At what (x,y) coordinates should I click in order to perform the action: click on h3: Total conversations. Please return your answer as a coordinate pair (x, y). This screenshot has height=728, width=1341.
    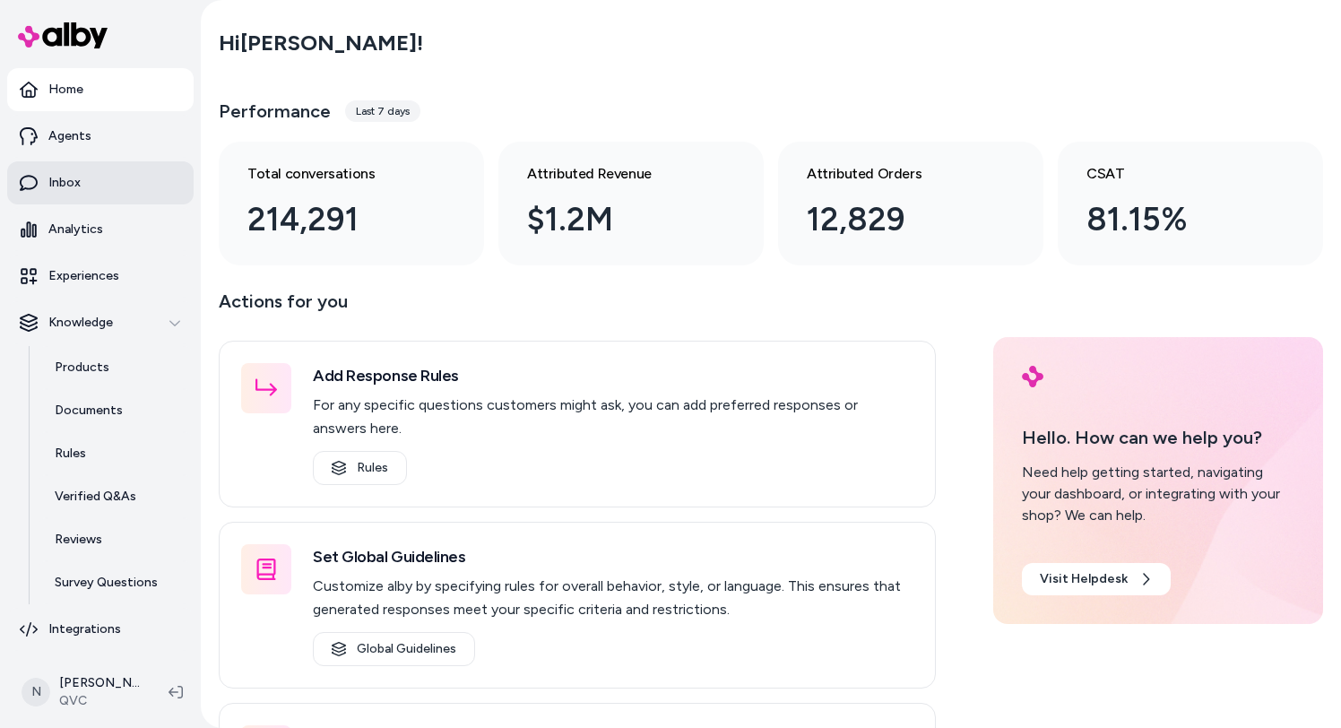
    Looking at the image, I should click on (337, 174).